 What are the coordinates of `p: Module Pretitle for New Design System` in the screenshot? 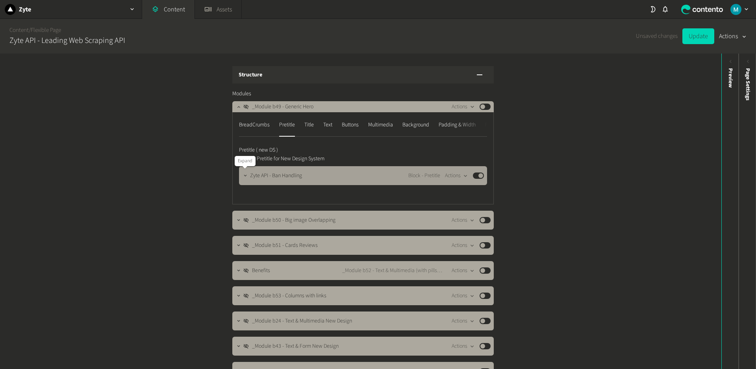 It's located at (328, 159).